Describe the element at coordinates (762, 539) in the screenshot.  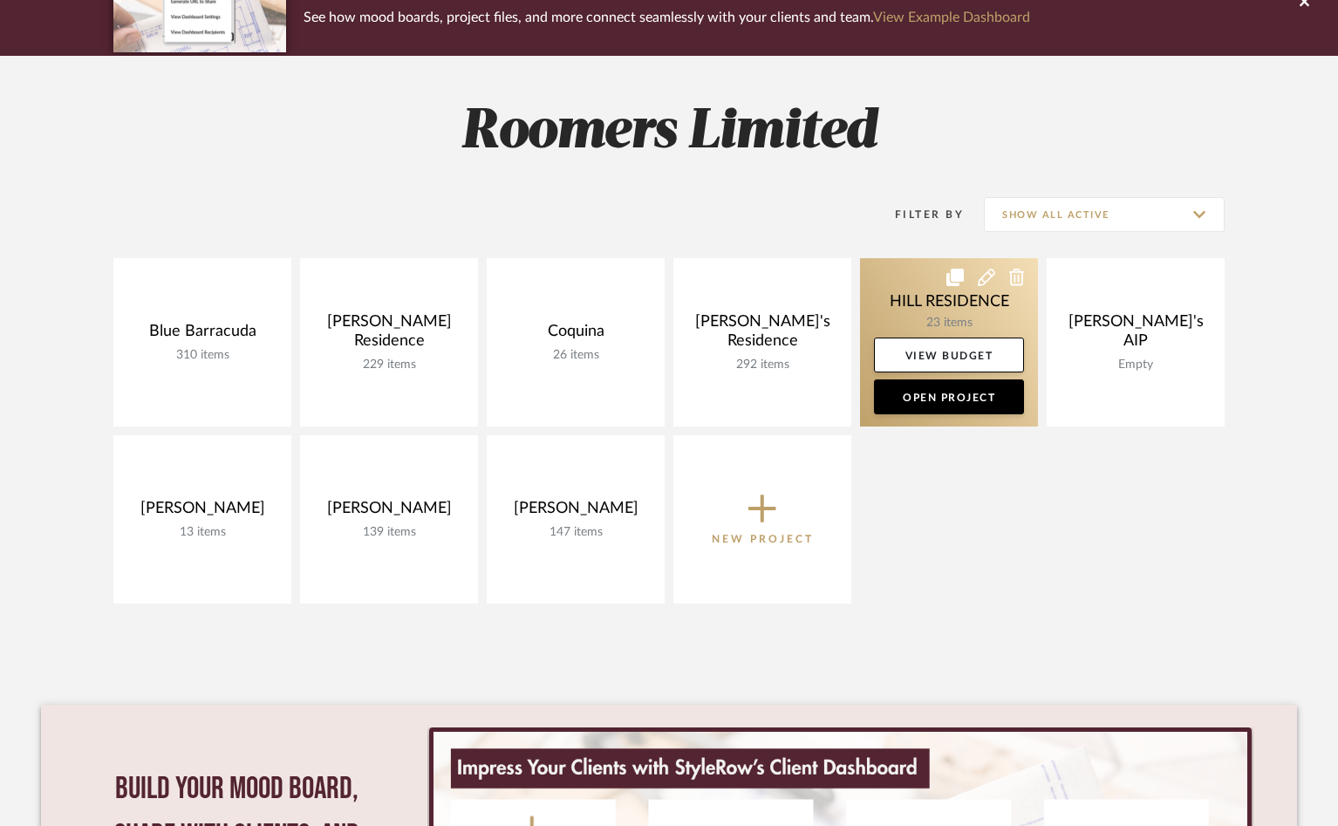
I see `p: New Project` at that location.